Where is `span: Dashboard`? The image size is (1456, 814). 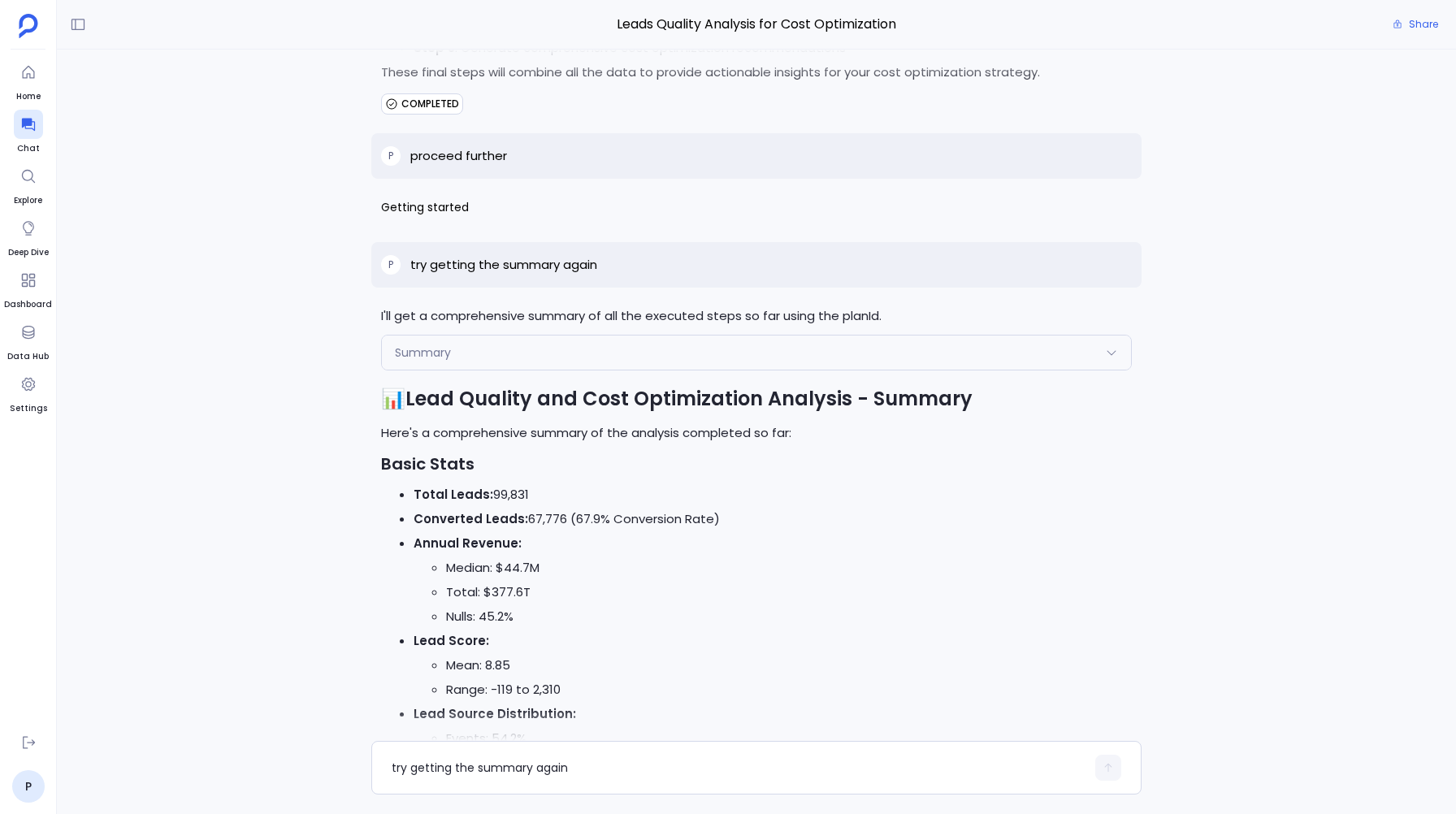 span: Dashboard is located at coordinates (28, 305).